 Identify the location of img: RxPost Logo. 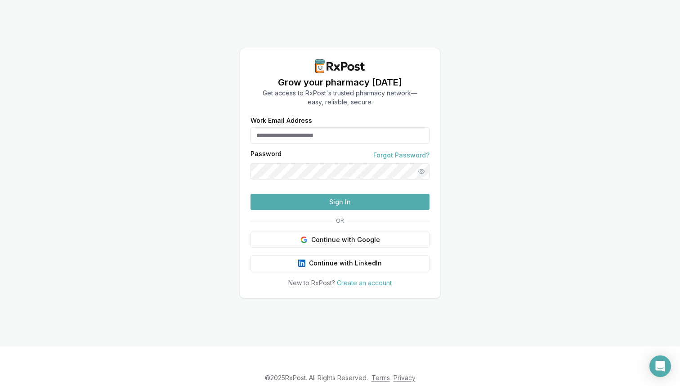
(340, 66).